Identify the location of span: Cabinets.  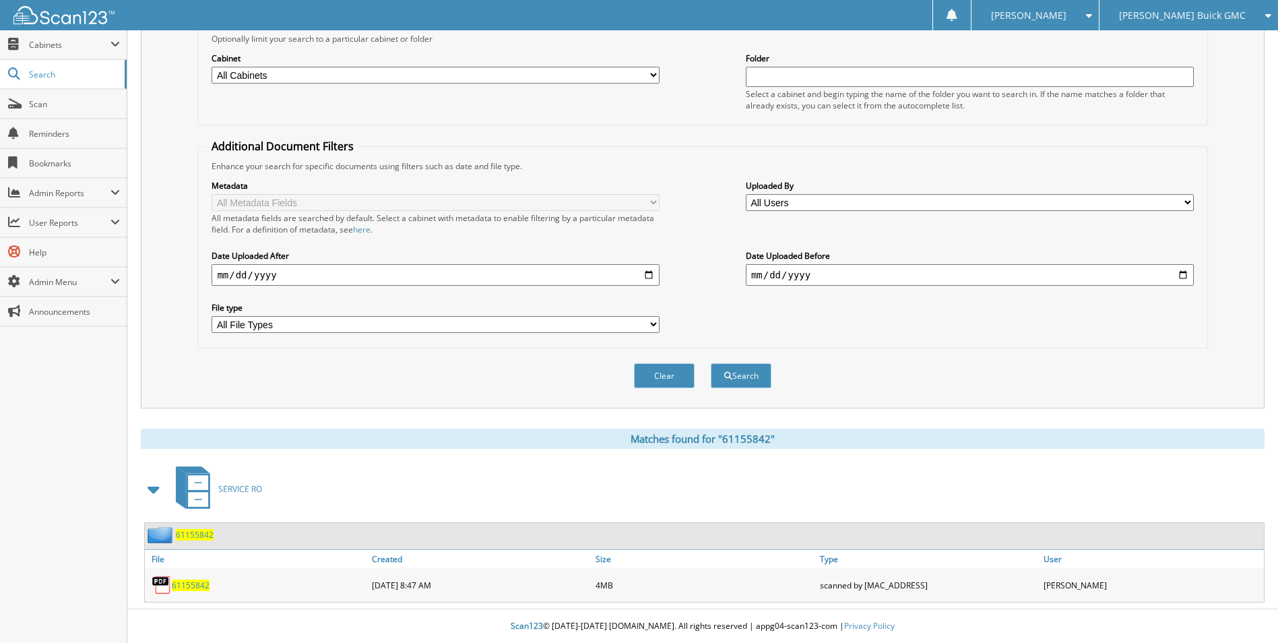
(69, 44).